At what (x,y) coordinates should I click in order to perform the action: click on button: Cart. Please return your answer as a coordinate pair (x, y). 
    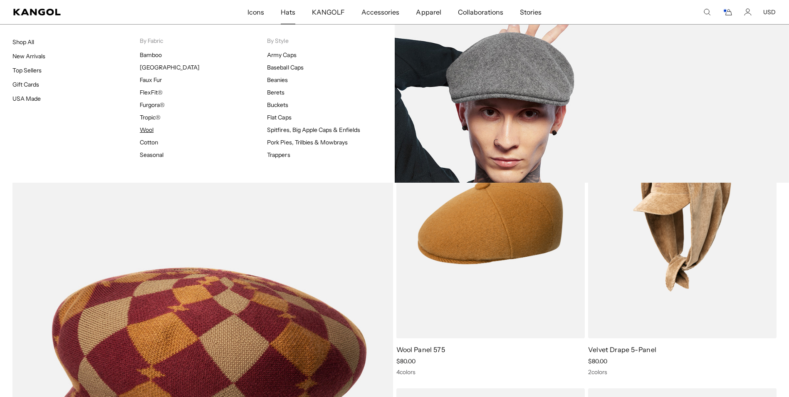
    Looking at the image, I should click on (727, 12).